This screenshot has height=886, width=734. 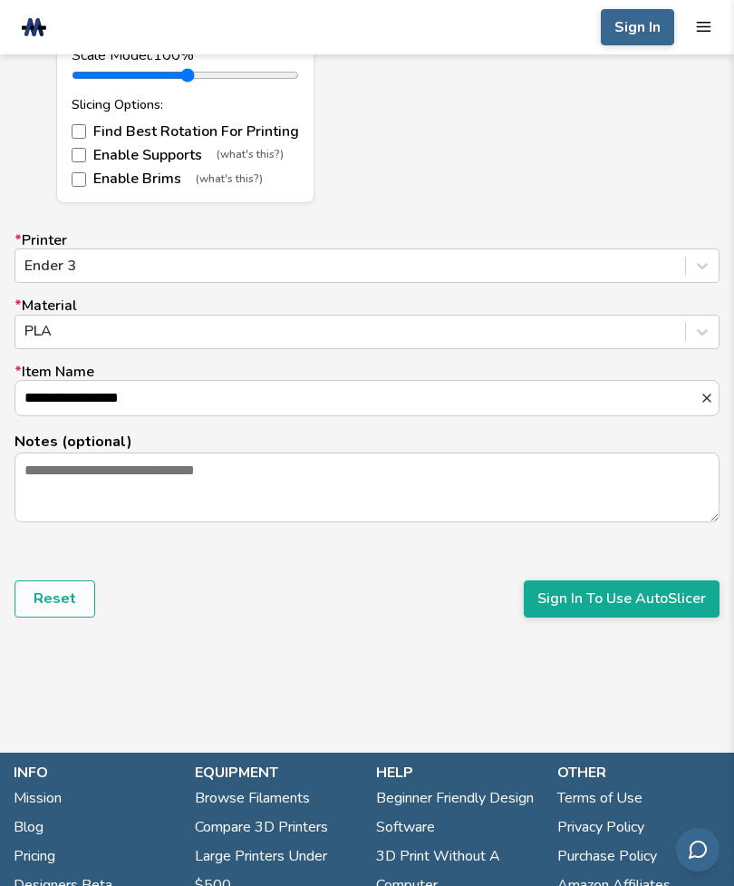 I want to click on a: Compare 3D Printers, so click(x=261, y=827).